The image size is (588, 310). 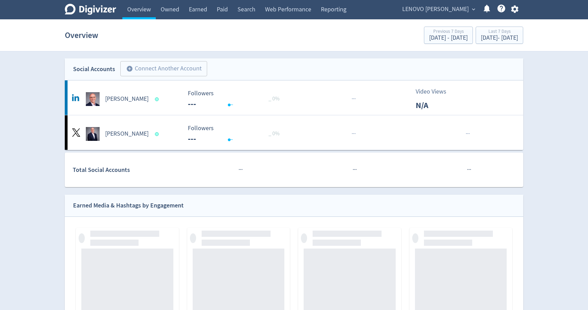 What do you see at coordinates (474, 9) in the screenshot?
I see `span: expand_more` at bounding box center [474, 9].